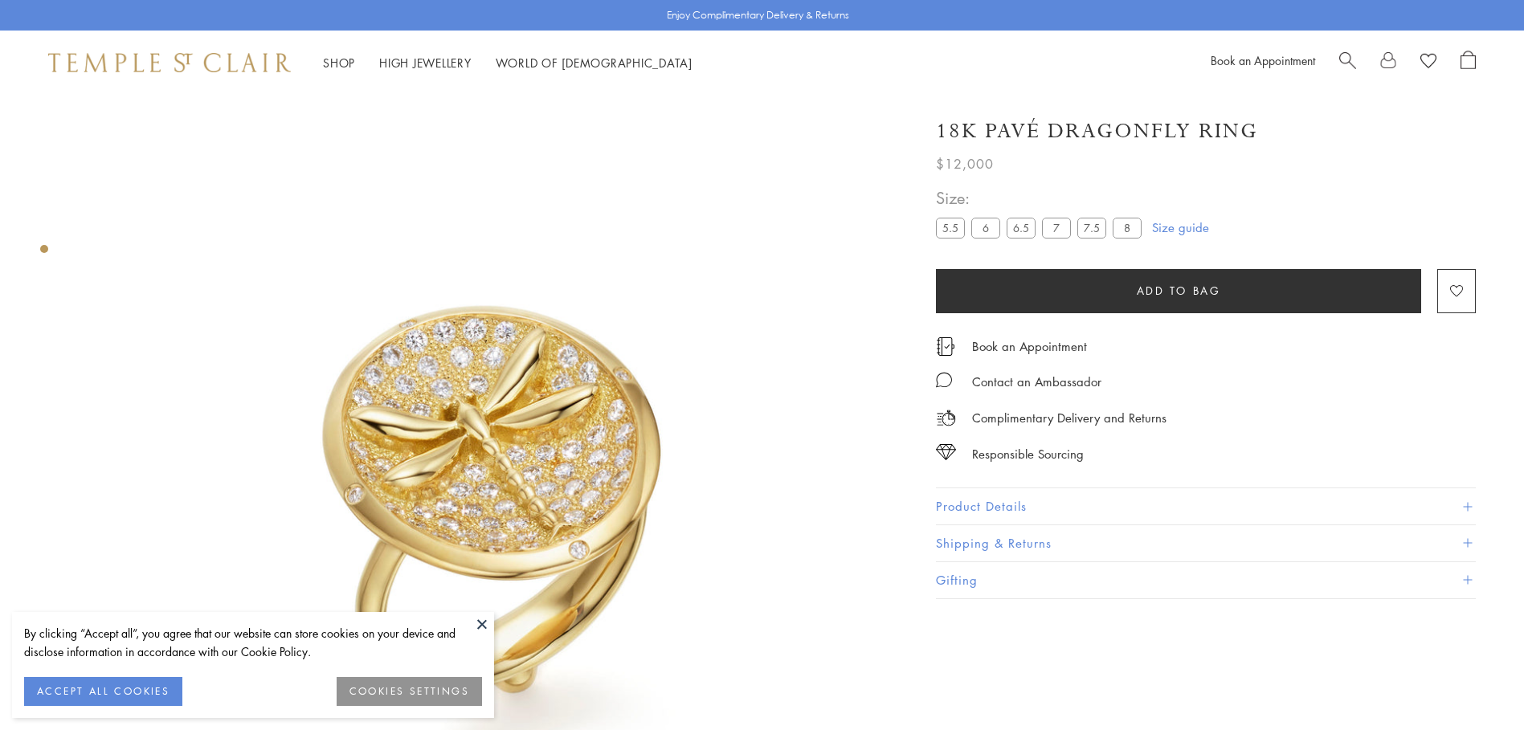 The image size is (1524, 730). I want to click on span: $12,000, so click(965, 164).